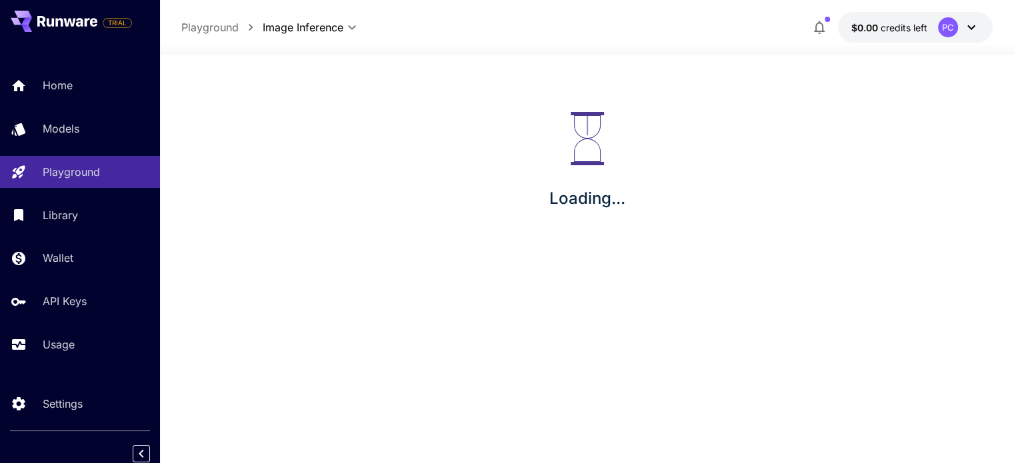  What do you see at coordinates (58, 258) in the screenshot?
I see `p: Wallet` at bounding box center [58, 258].